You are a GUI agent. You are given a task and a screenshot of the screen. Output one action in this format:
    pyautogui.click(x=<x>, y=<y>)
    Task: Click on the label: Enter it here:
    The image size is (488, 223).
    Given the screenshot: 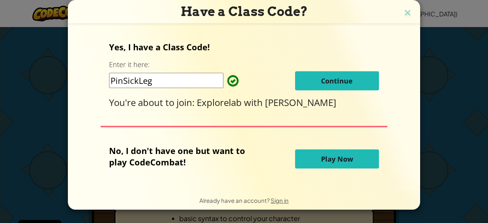 What is the action you would take?
    pyautogui.click(x=129, y=64)
    